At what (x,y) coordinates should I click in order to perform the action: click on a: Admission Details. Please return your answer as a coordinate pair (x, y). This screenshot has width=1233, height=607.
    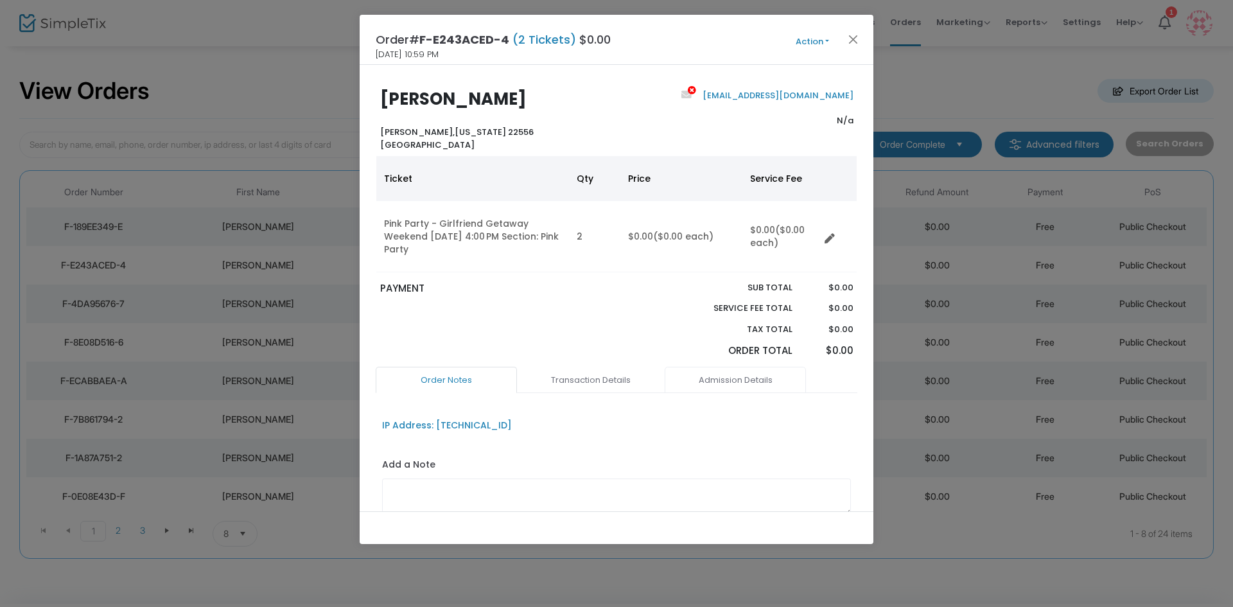
    Looking at the image, I should click on (735, 380).